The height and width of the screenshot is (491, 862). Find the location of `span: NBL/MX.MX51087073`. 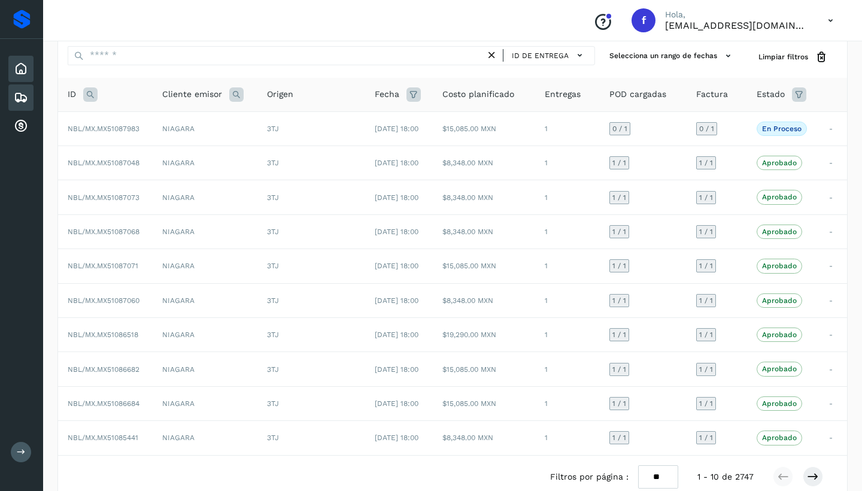

span: NBL/MX.MX51087073 is located at coordinates (104, 197).